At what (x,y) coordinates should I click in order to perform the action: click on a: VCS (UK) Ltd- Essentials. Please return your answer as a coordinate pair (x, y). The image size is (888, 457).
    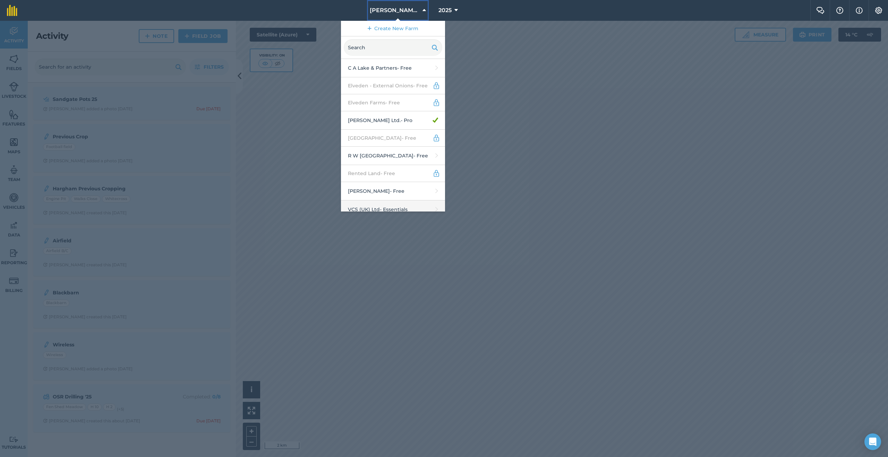
    Looking at the image, I should click on (393, 210).